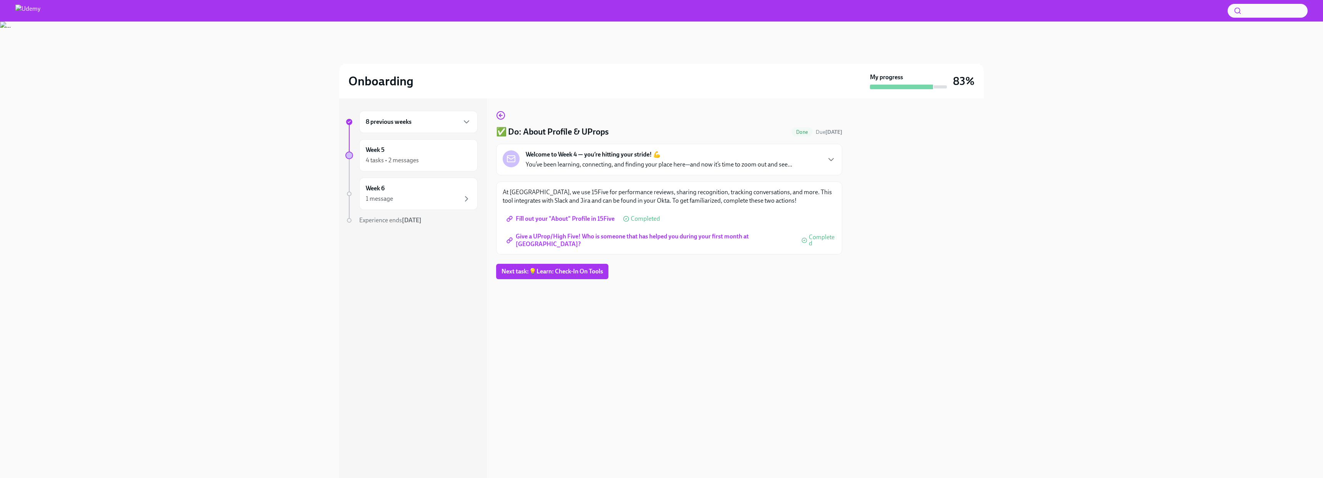 This screenshot has width=1323, height=478. Describe the element at coordinates (829, 132) in the screenshot. I see `span: August 16th, 2025 09:00` at that location.